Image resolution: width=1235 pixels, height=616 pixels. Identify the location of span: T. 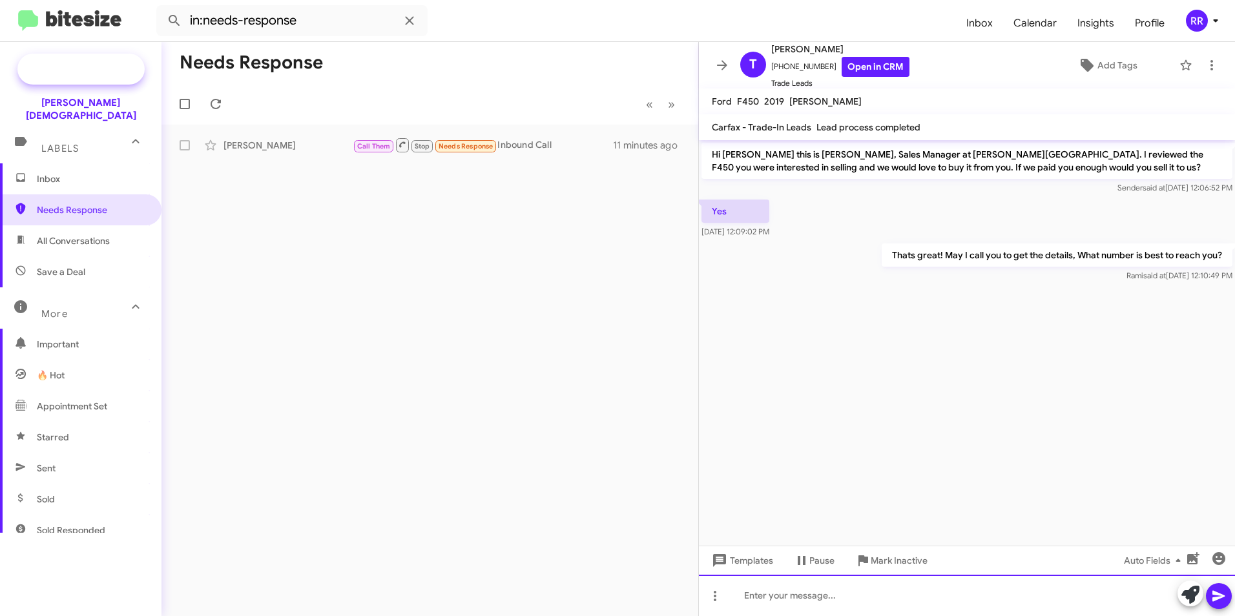
(753, 65).